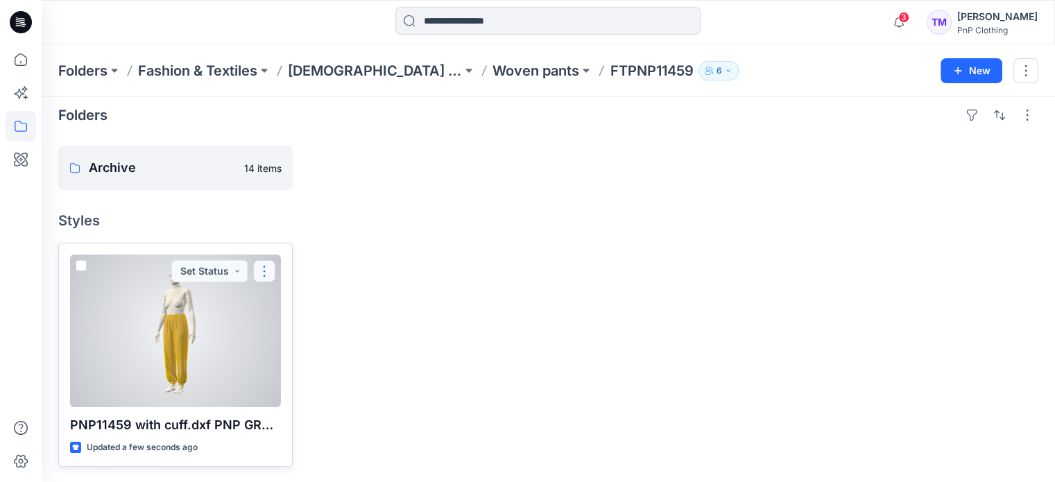 This screenshot has height=482, width=1055. I want to click on p: 6, so click(719, 71).